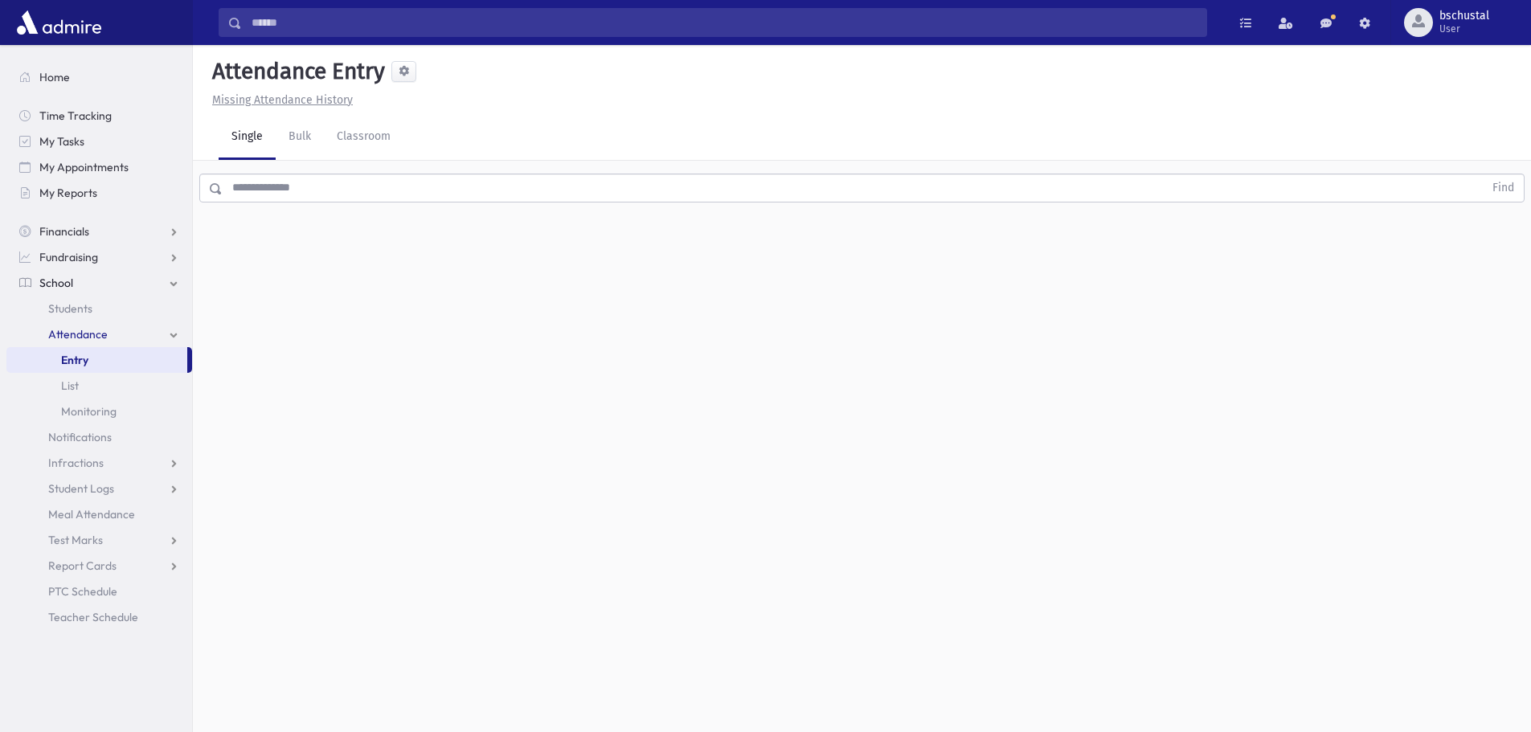 Image resolution: width=1531 pixels, height=732 pixels. Describe the element at coordinates (83, 592) in the screenshot. I see `span: PTC Schedule` at that location.